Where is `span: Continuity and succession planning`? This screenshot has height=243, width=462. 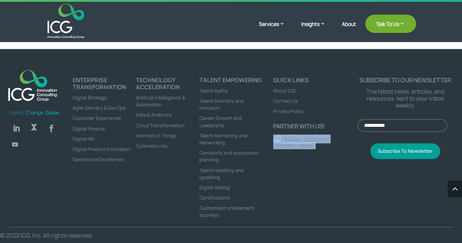 span: Continuity and succession planning is located at coordinates (229, 156).